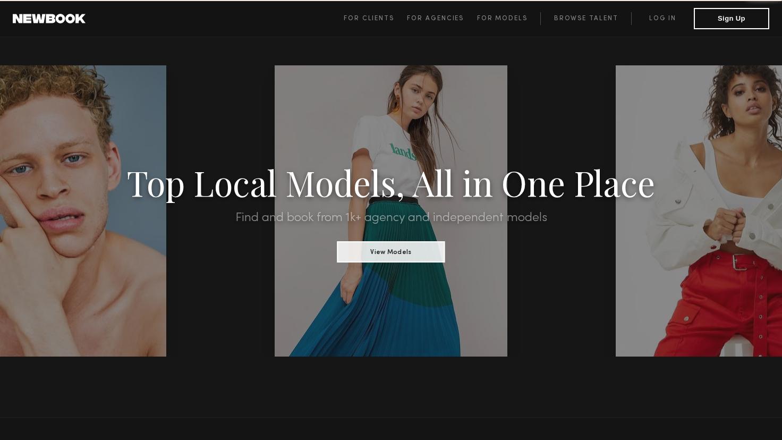 The width and height of the screenshot is (782, 440). Describe the element at coordinates (390, 182) in the screenshot. I see `h1: Top Local Models, All in One Place` at that location.